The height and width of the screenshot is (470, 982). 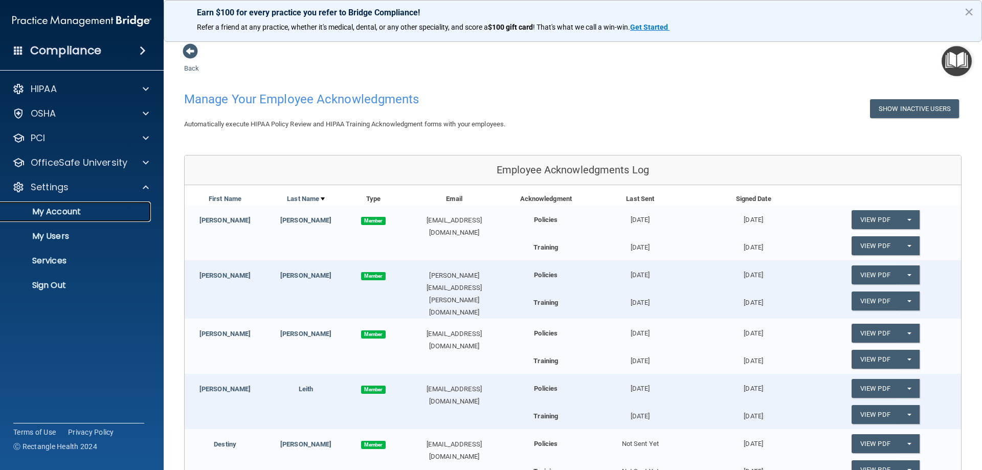 What do you see at coordinates (345, 124) in the screenshot?
I see `span: Automatically execute HIPAA Policy Review and HIPAA Training Acknowledgment forms with your emplo...` at bounding box center [345, 124].